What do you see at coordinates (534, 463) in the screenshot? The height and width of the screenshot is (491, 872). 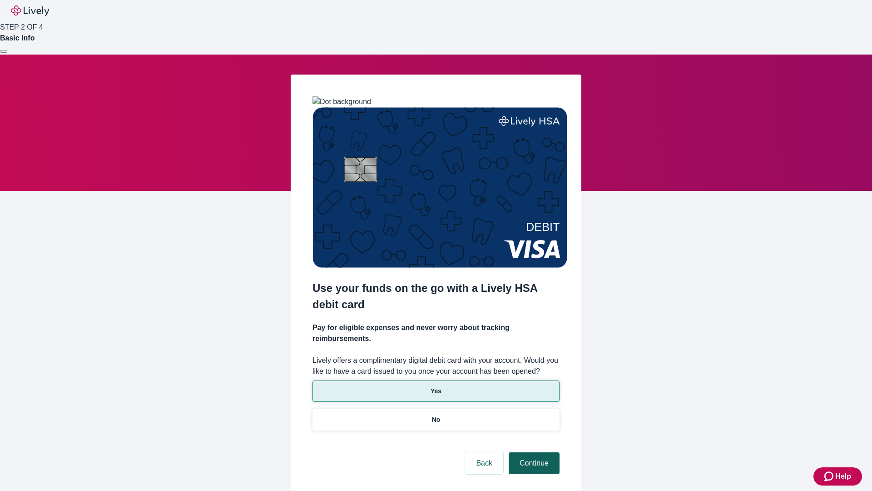 I see `button: Continue` at bounding box center [534, 463].